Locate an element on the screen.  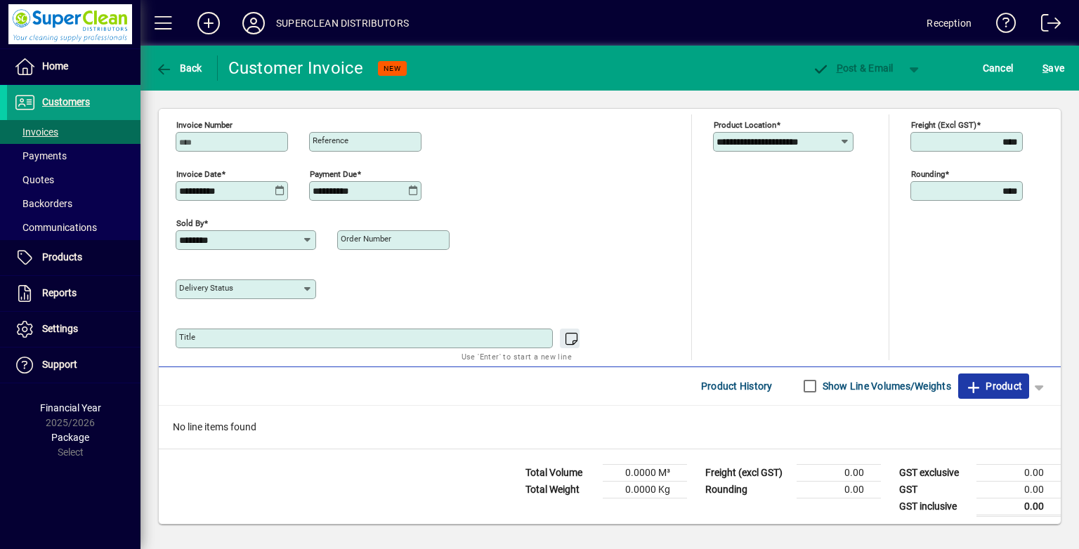
button: Product History is located at coordinates (737, 386).